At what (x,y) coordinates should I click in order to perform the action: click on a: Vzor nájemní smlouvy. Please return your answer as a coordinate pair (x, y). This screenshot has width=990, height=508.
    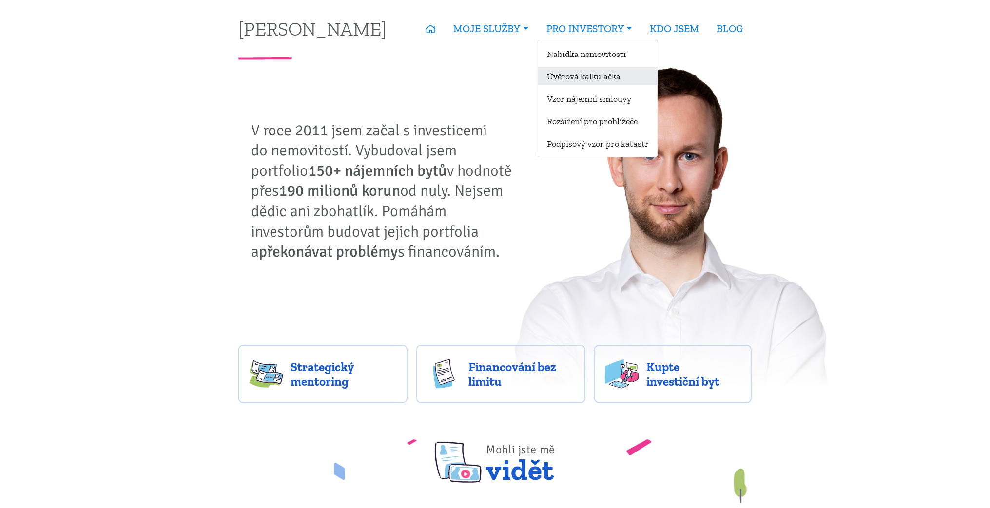
    Looking at the image, I should click on (597, 98).